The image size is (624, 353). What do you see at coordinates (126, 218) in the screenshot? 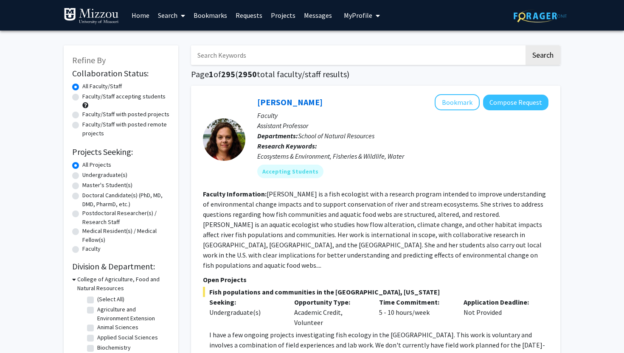
I see `label: Postdoctoral Researcher(s) / Research Staff` at bounding box center [126, 218].